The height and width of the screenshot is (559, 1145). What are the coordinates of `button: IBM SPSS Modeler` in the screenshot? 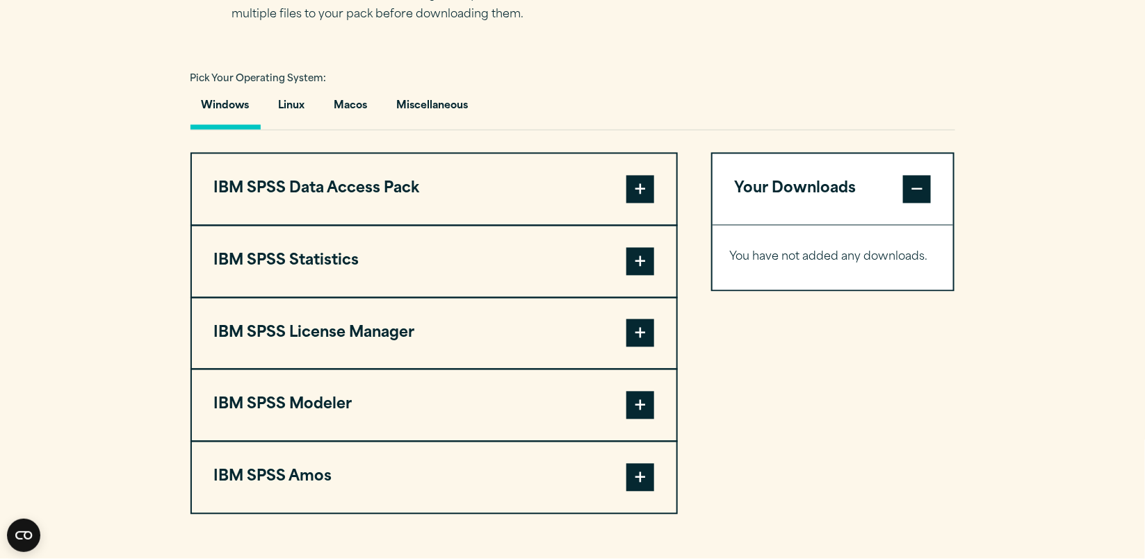 It's located at (434, 406).